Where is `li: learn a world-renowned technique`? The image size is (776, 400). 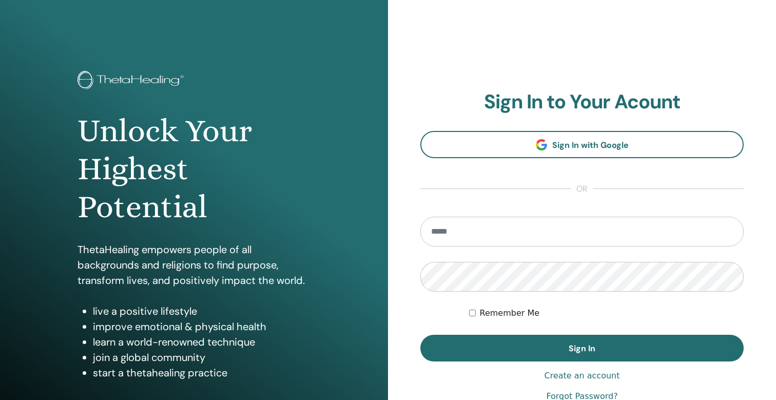 li: learn a world-renowned technique is located at coordinates (202, 342).